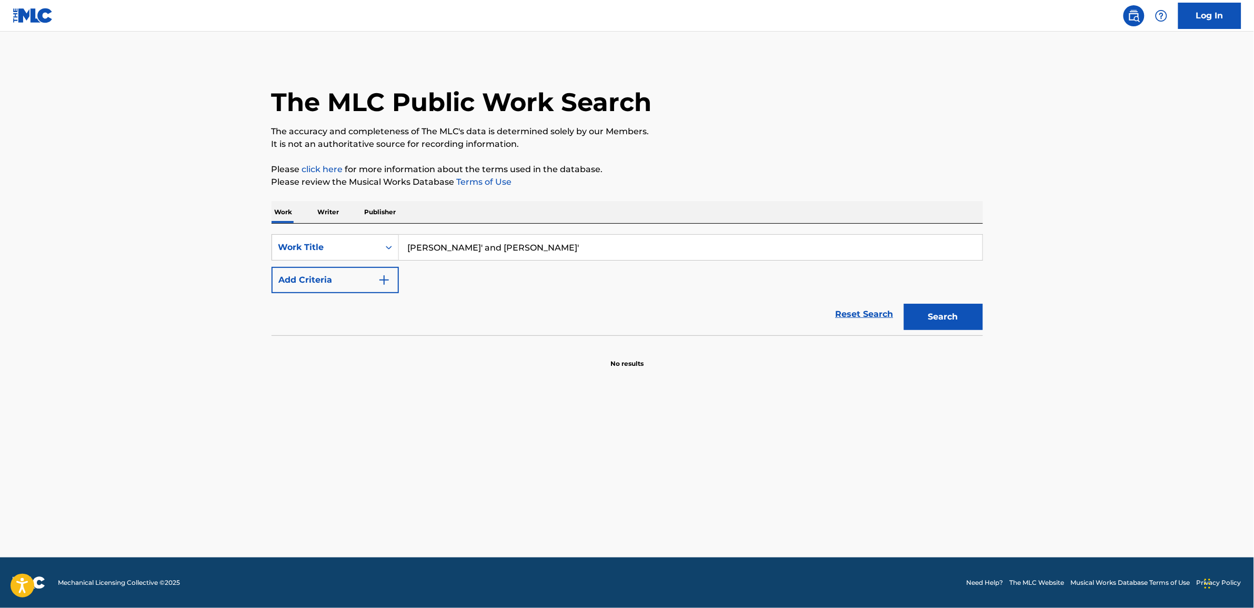  What do you see at coordinates (864, 314) in the screenshot?
I see `a: Reset Search` at bounding box center [864, 314].